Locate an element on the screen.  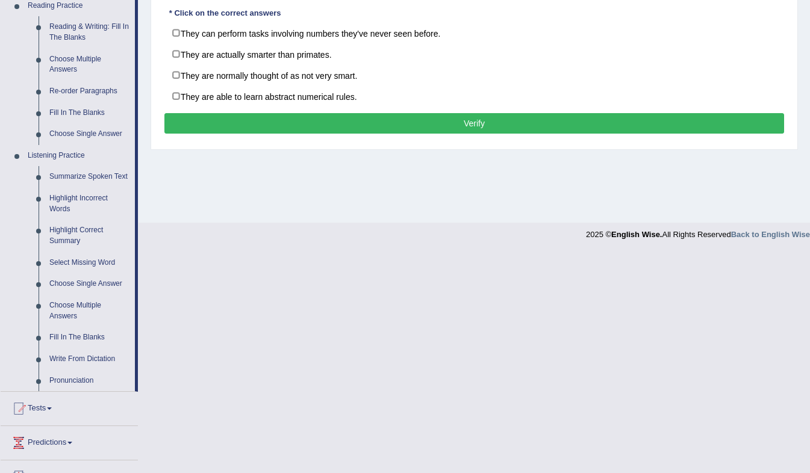
a: Reading & Writing: Fill In The Blanks is located at coordinates (89, 32).